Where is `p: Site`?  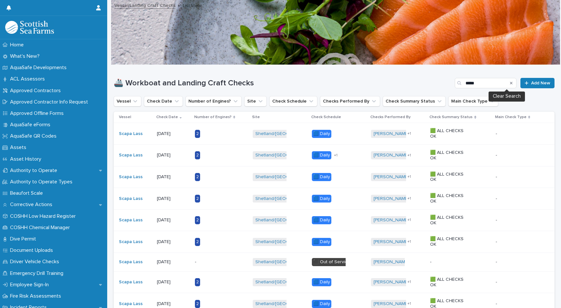
p: Site is located at coordinates (256, 117).